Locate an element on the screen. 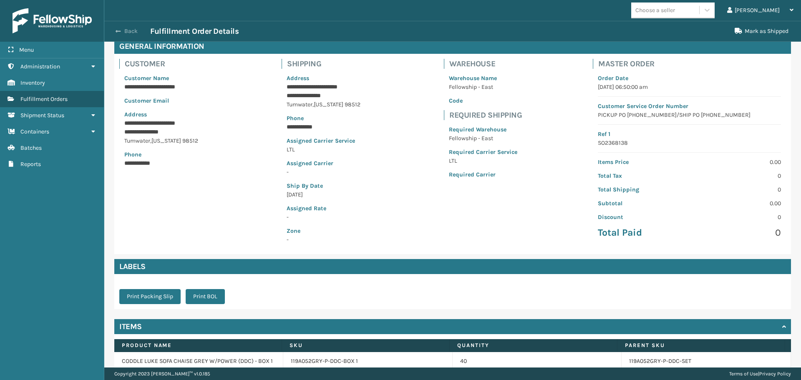  p: Total Shipping is located at coordinates (641, 189).